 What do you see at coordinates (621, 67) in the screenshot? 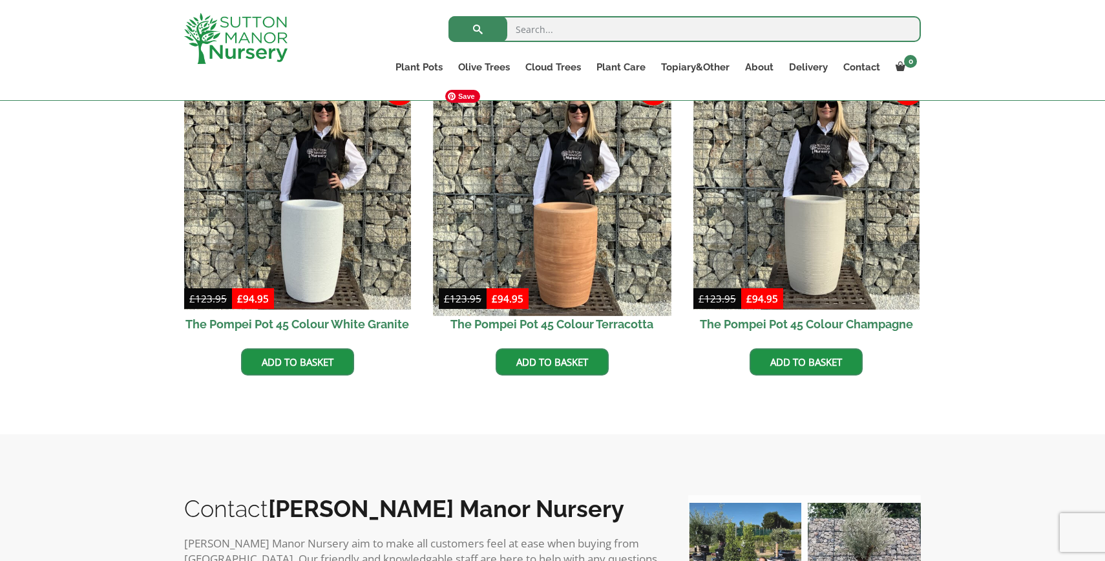
I see `a: Plant Care` at bounding box center [621, 67].